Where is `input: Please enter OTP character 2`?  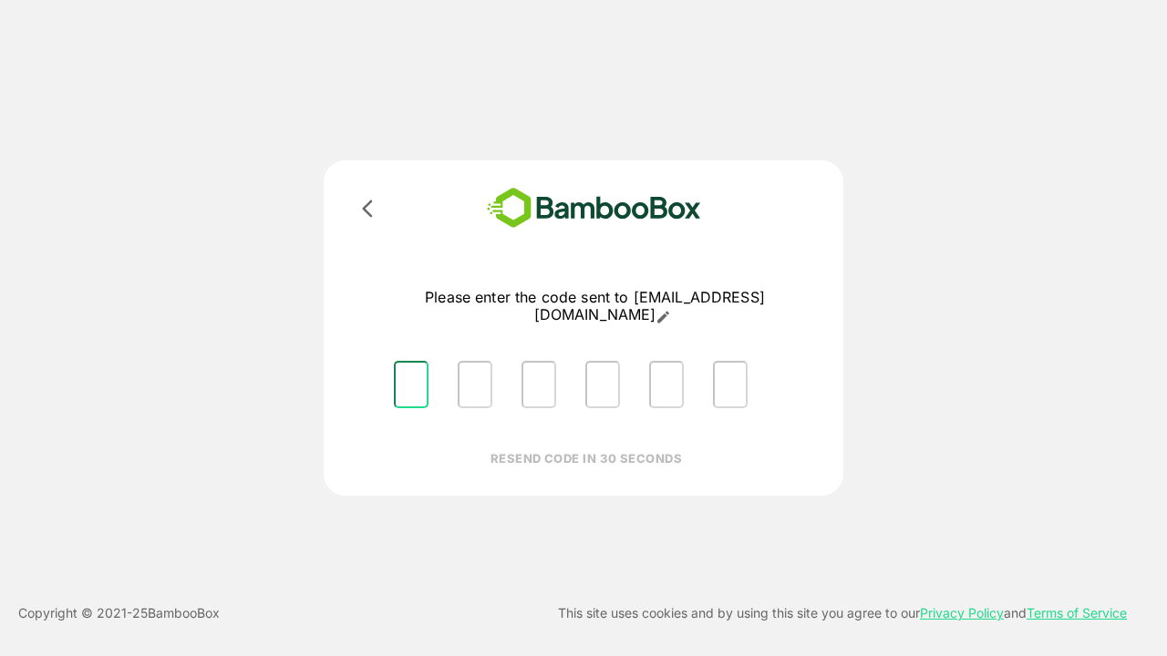 input: Please enter OTP character 2 is located at coordinates (475, 385).